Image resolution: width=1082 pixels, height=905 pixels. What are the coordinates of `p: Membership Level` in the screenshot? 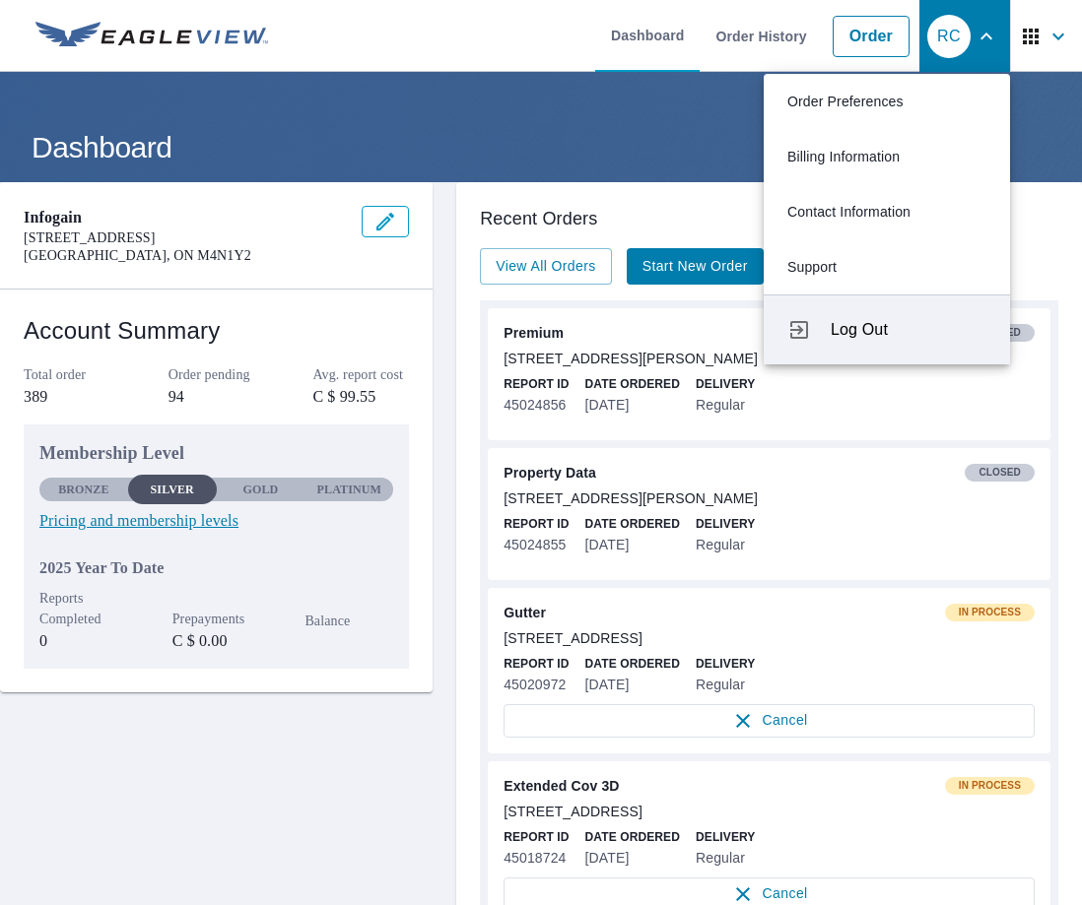 It's located at (216, 453).